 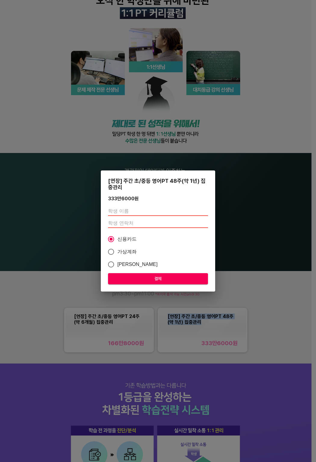 What do you see at coordinates (158, 279) in the screenshot?
I see `button: 결제` at bounding box center [158, 279].